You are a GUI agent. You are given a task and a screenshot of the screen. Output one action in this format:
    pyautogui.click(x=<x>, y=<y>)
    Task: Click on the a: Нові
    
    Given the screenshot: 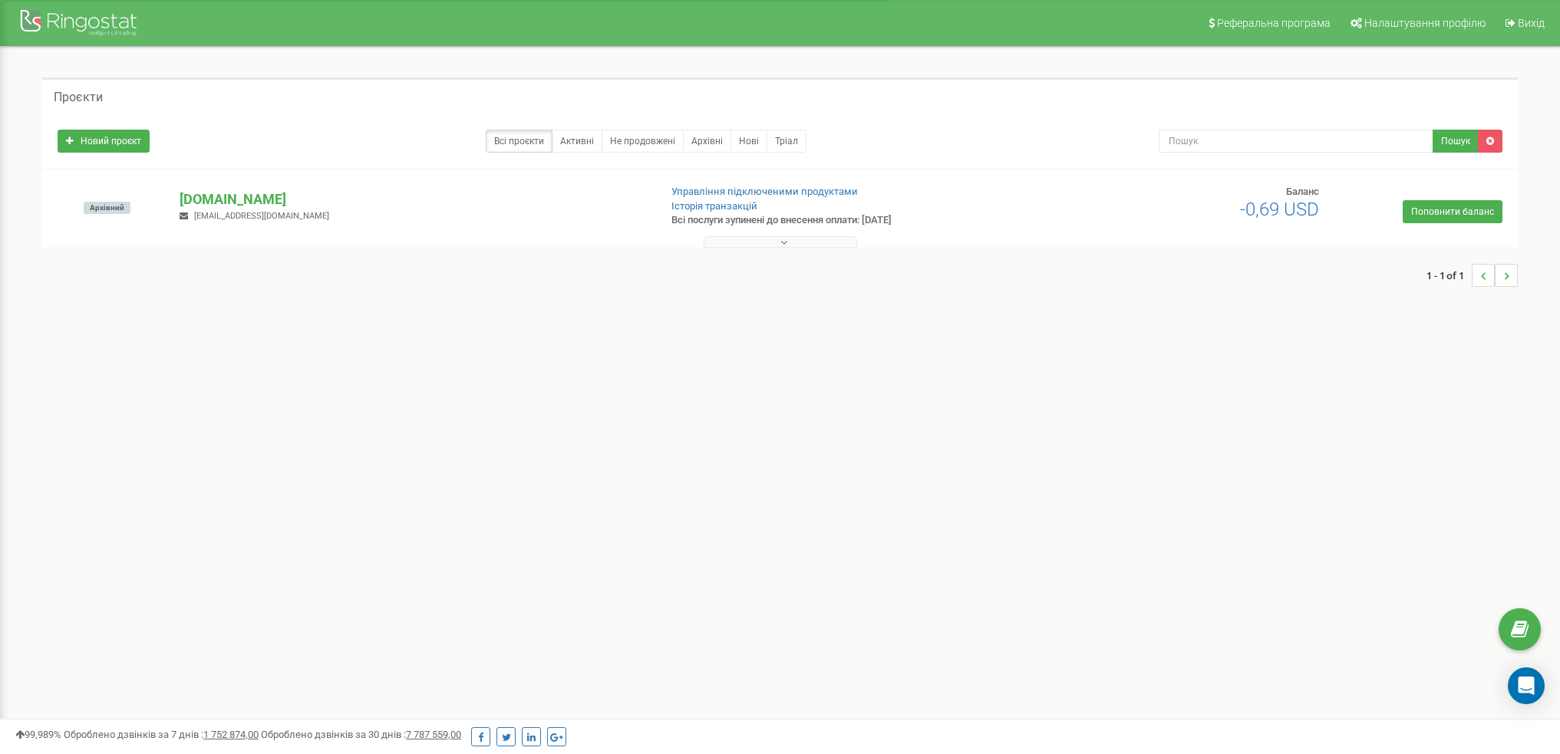 What is the action you would take?
    pyautogui.click(x=749, y=141)
    